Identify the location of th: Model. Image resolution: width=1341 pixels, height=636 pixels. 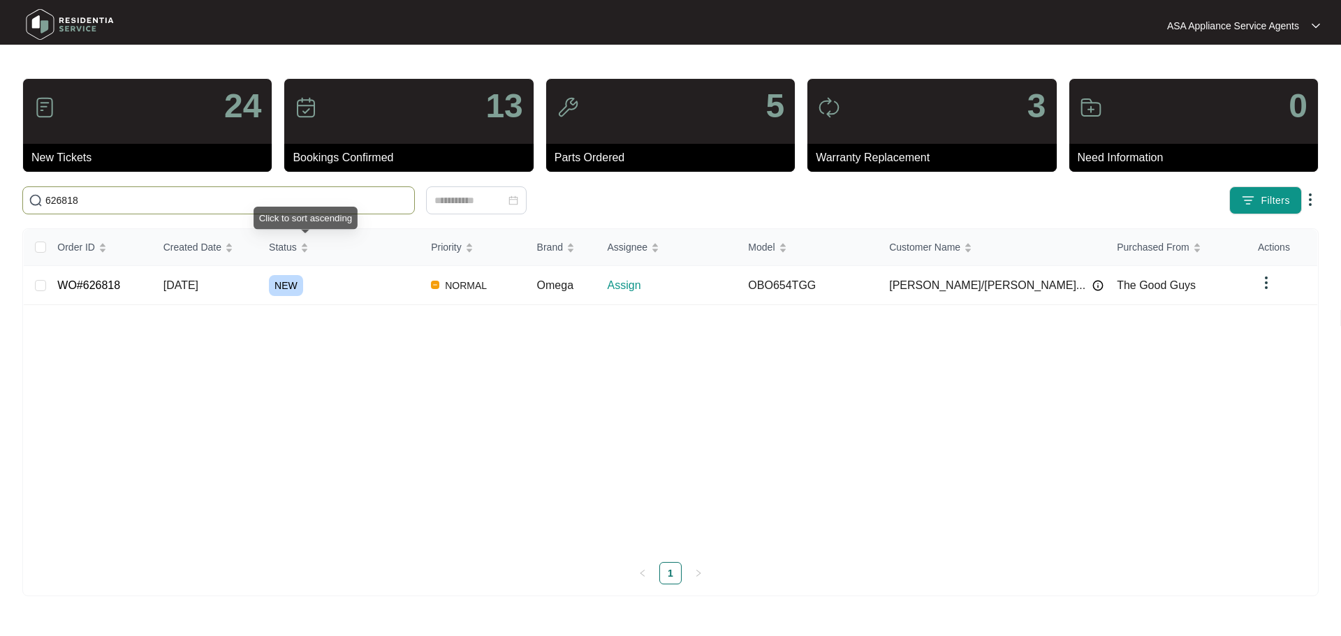
(807, 247).